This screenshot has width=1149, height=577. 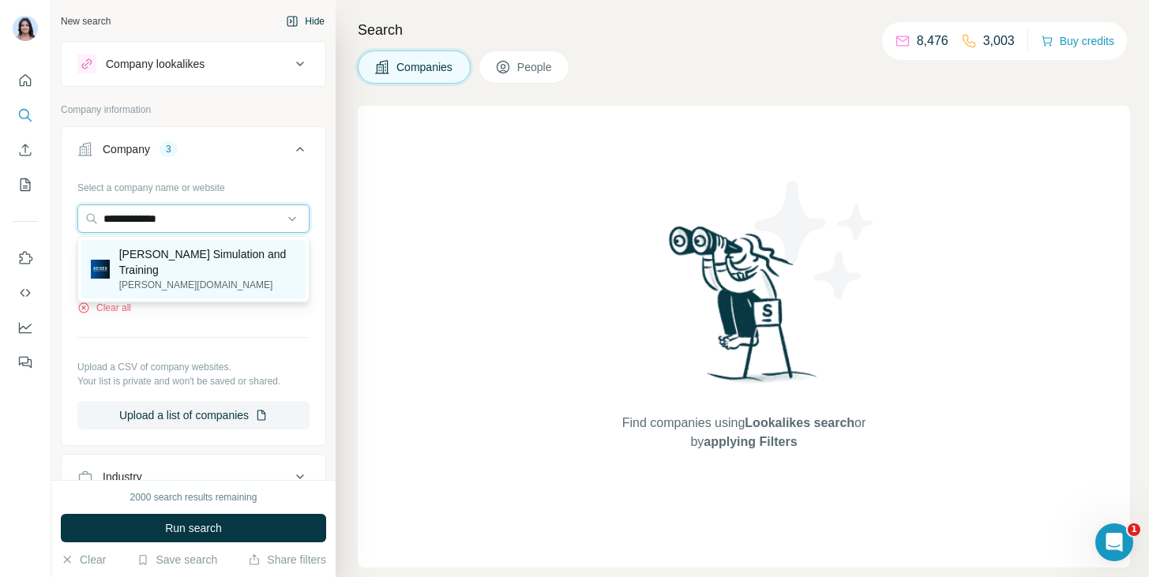 What do you see at coordinates (194, 152) in the screenshot?
I see `button: Company3` at bounding box center [194, 152].